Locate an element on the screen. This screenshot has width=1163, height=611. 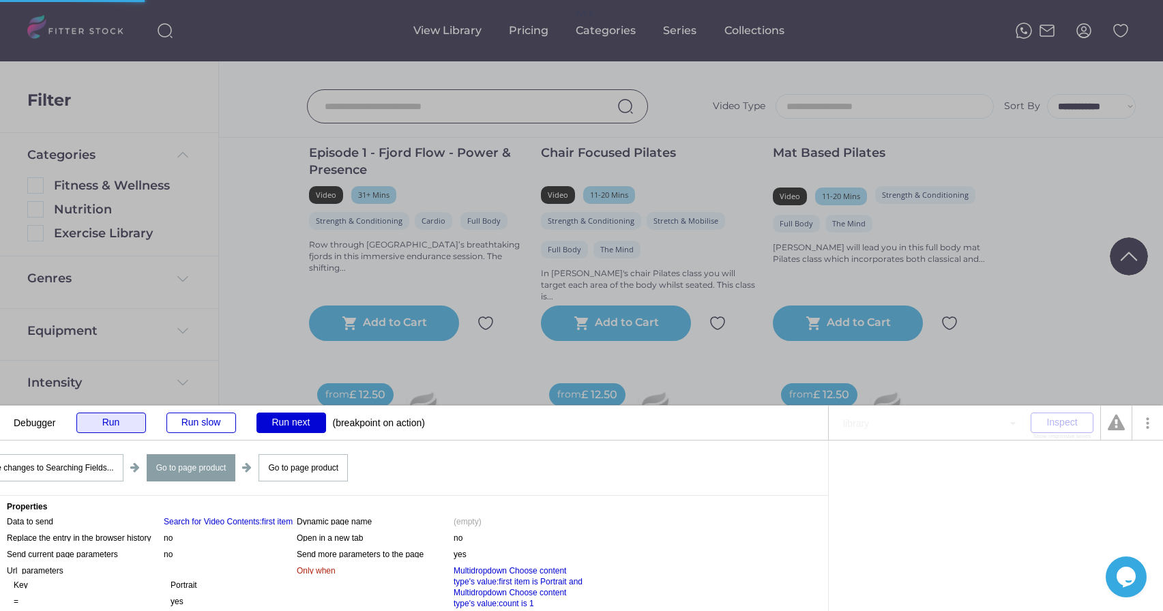
div: Url_parameters is located at coordinates (85, 570).